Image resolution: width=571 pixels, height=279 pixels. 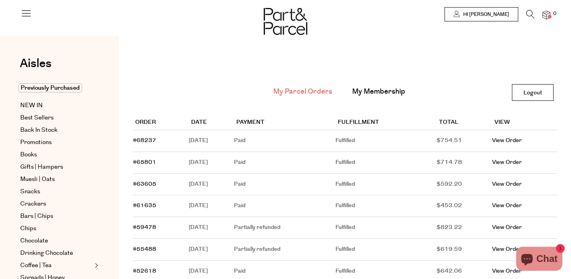 What do you see at coordinates (379, 92) in the screenshot?
I see `a: My Membership` at bounding box center [379, 92].